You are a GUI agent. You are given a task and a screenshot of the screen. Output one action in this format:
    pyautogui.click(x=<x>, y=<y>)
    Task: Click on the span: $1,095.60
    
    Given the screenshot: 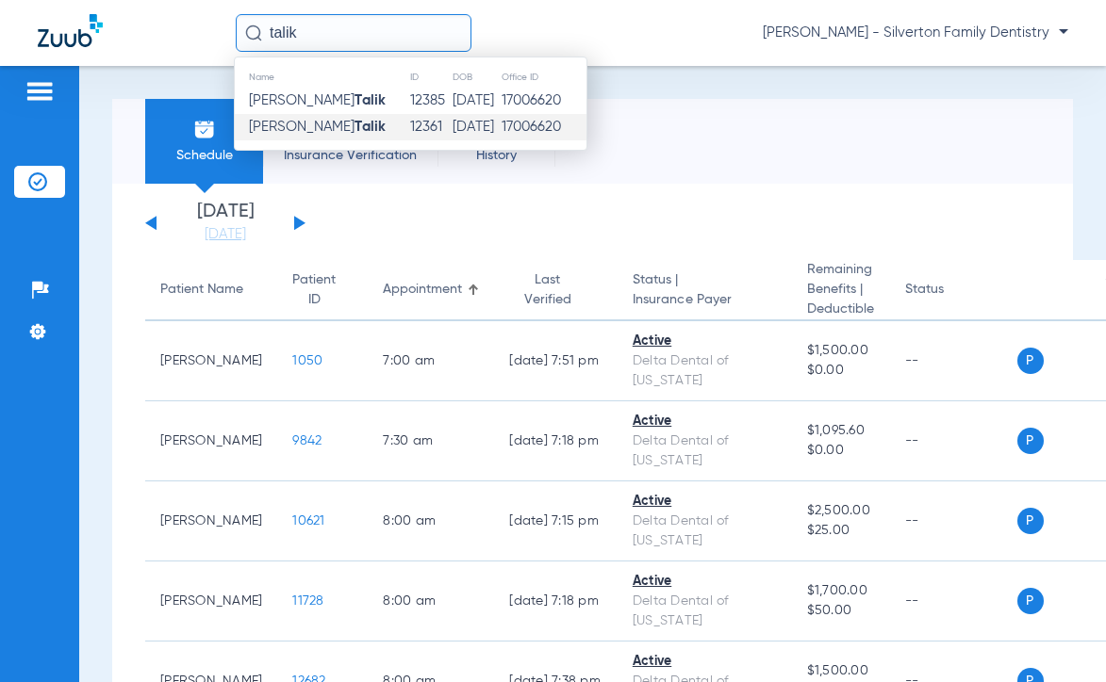 What is the action you would take?
    pyautogui.click(x=841, y=431)
    